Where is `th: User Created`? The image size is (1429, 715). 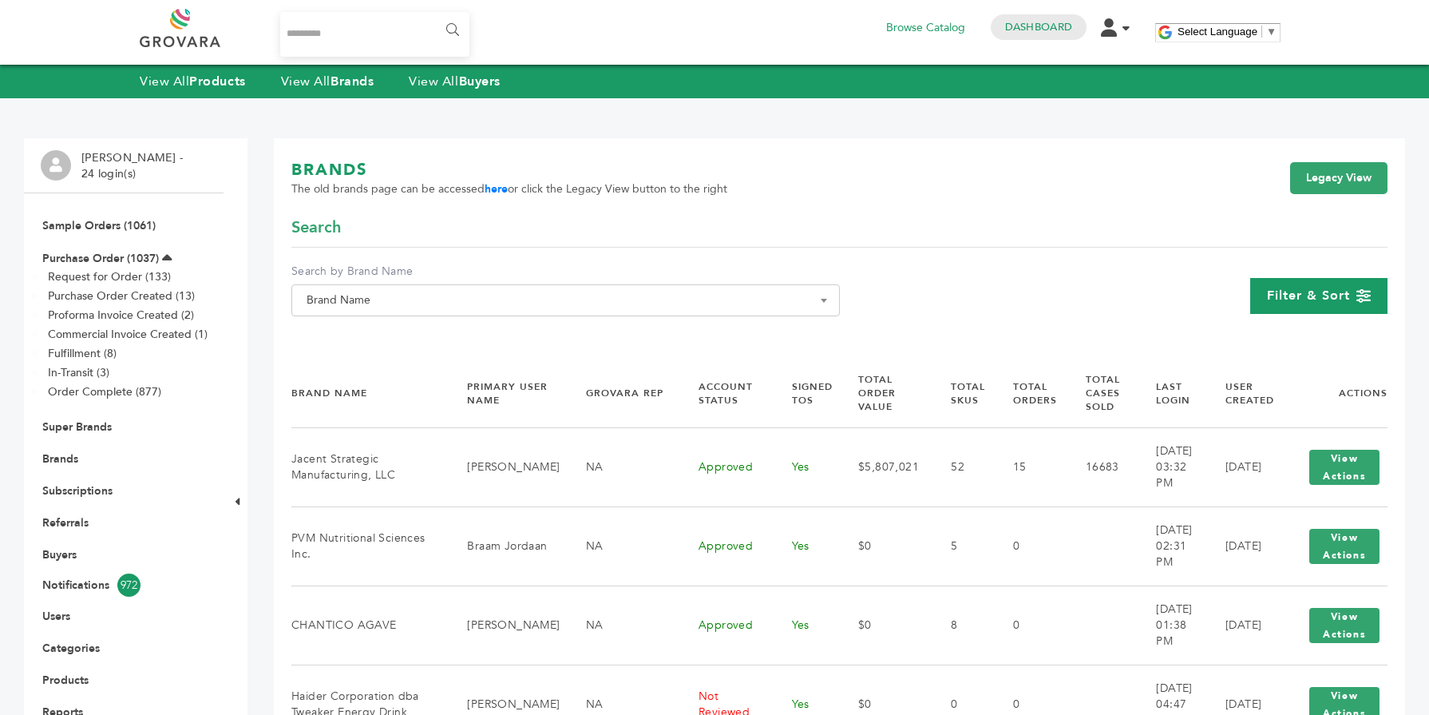
th: User Created is located at coordinates (1243, 393).